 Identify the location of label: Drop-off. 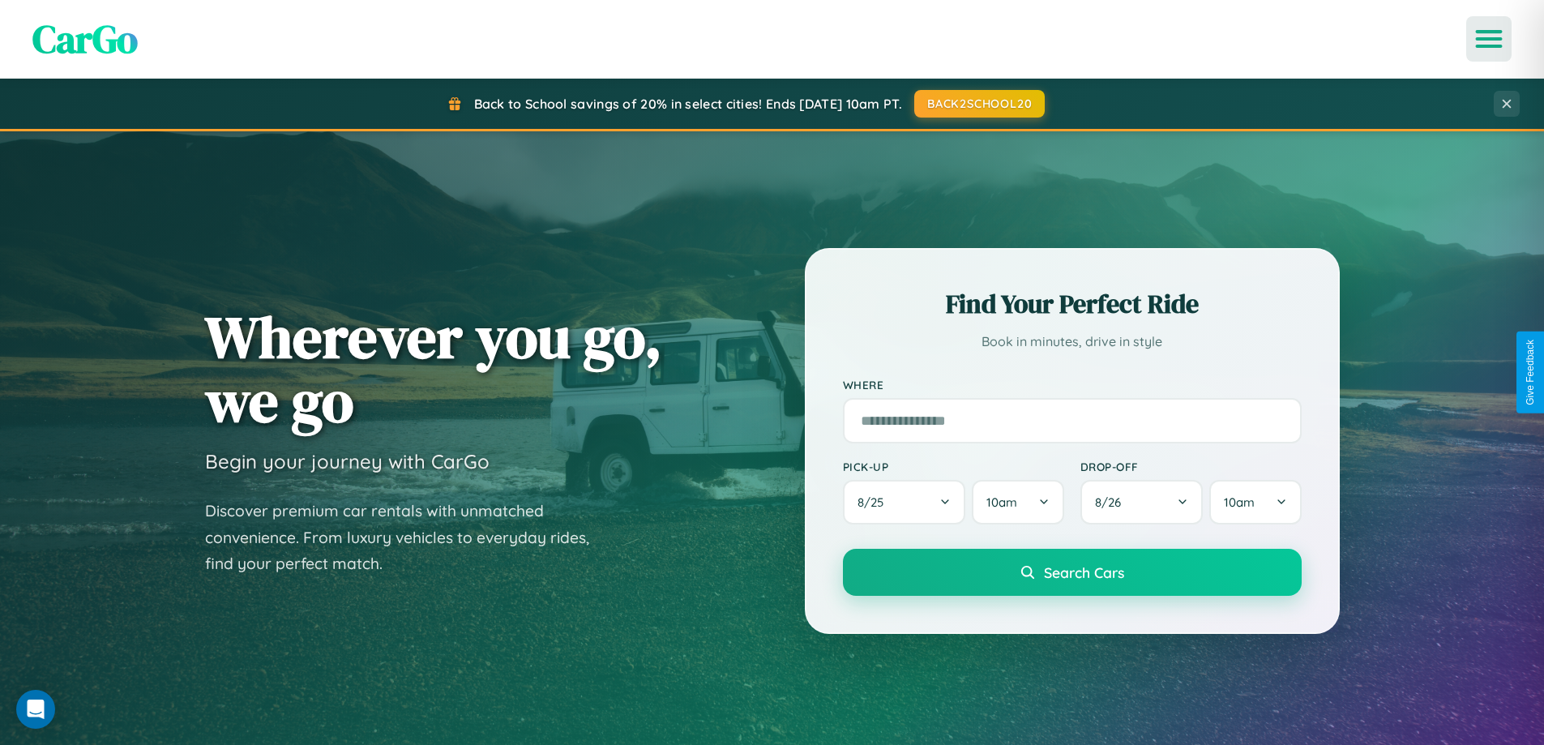
(1190, 466).